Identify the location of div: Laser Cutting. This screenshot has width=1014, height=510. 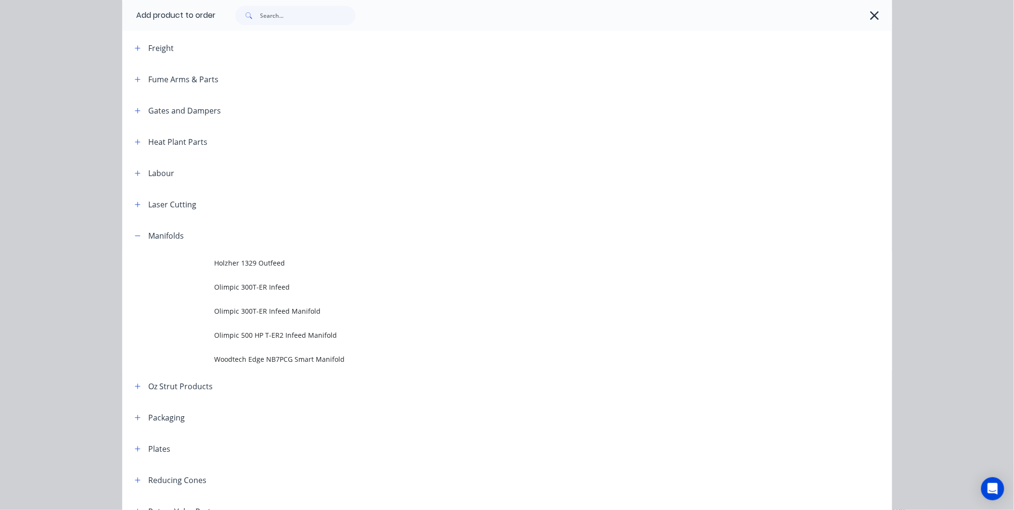
(173, 205).